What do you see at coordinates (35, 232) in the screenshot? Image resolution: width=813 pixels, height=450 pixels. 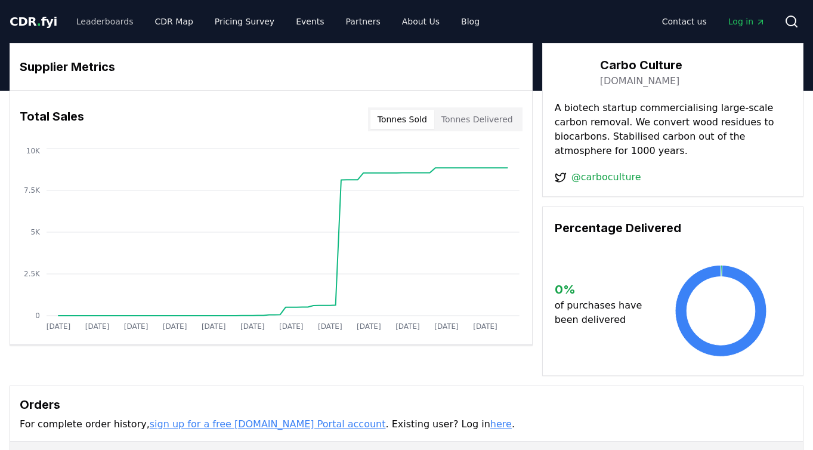 I see `tspan: 5K` at bounding box center [35, 232].